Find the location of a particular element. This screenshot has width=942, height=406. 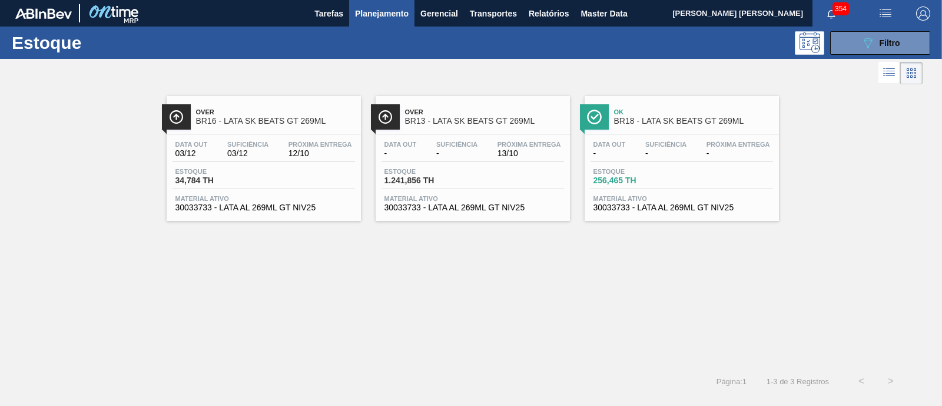

span: 12/10 is located at coordinates (320, 153).